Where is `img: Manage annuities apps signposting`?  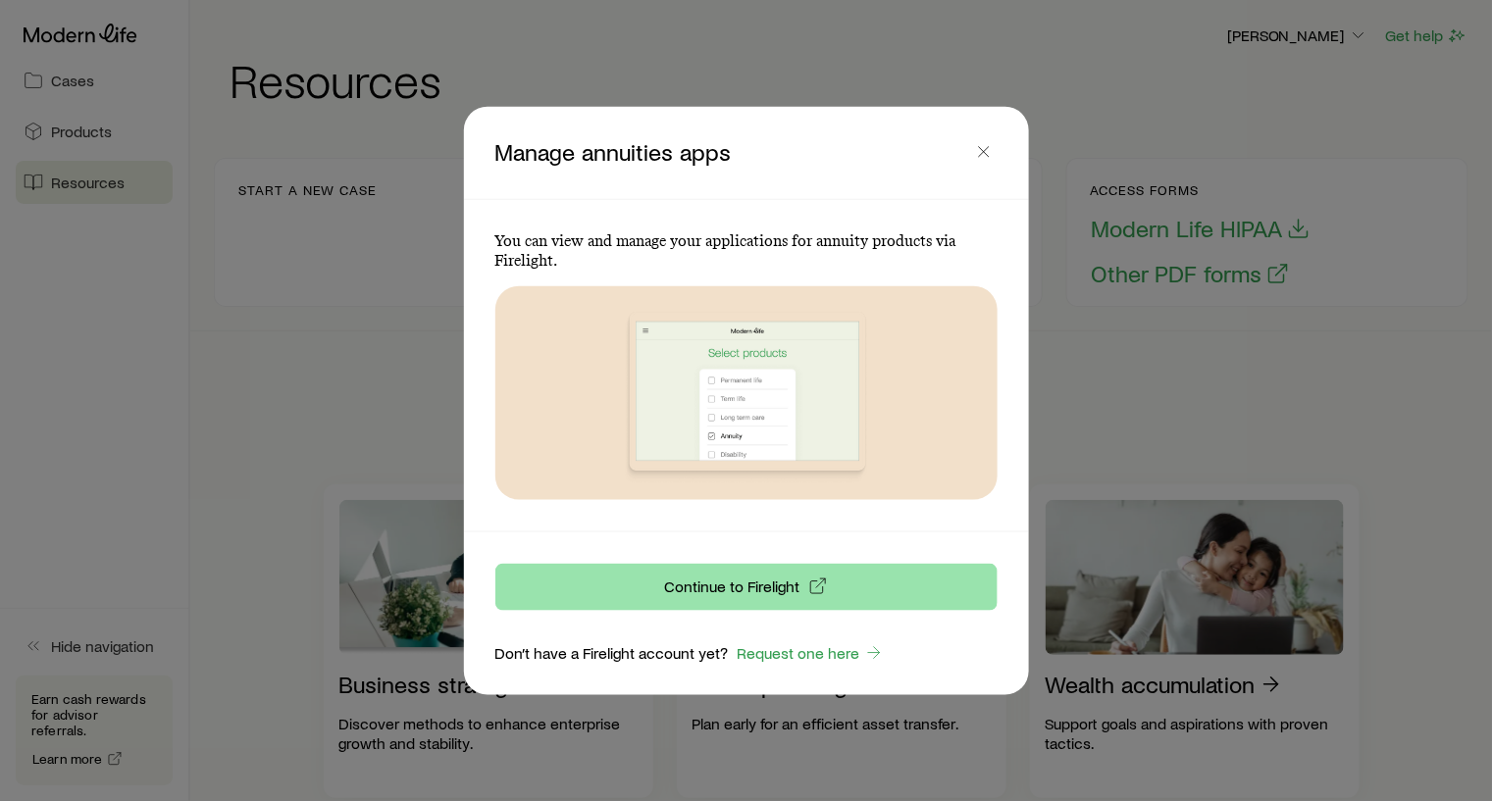
img: Manage annuities apps signposting is located at coordinates (746, 392).